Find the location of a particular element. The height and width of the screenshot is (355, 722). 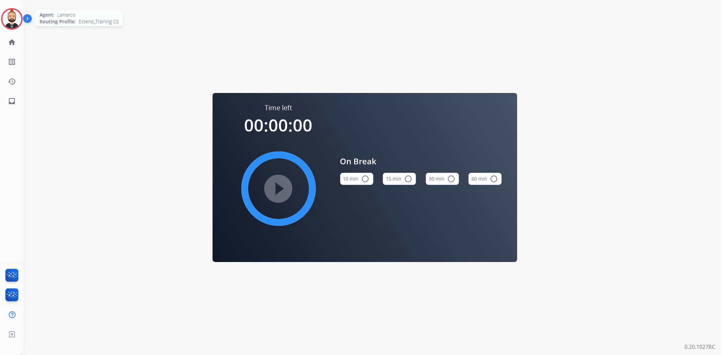

span: On Break is located at coordinates (421, 161).